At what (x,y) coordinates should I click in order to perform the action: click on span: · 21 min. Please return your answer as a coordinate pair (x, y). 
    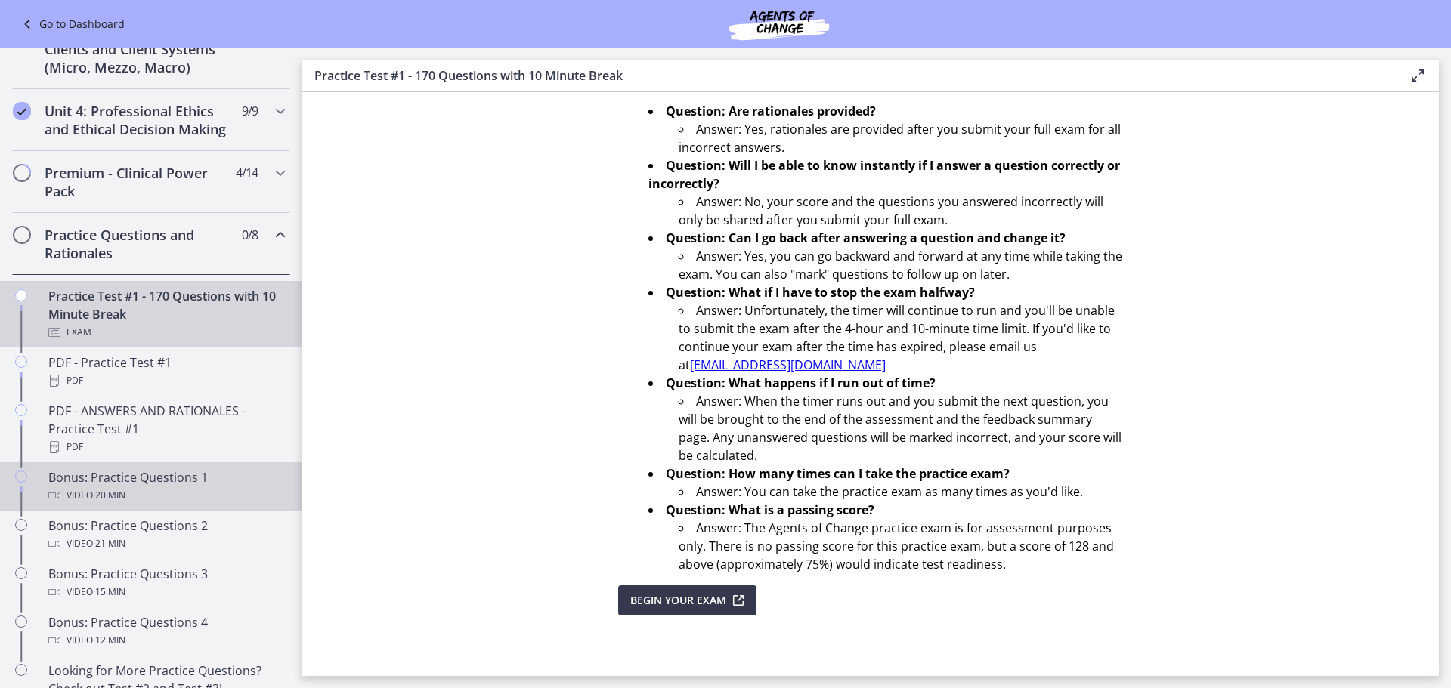
    Looking at the image, I should click on (109, 544).